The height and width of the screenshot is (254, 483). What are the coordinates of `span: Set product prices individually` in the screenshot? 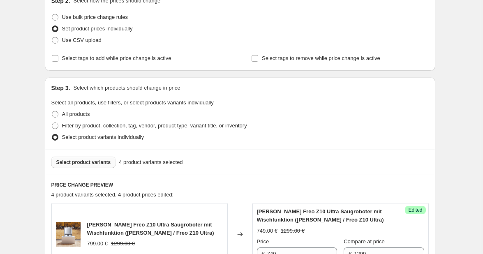 It's located at (97, 28).